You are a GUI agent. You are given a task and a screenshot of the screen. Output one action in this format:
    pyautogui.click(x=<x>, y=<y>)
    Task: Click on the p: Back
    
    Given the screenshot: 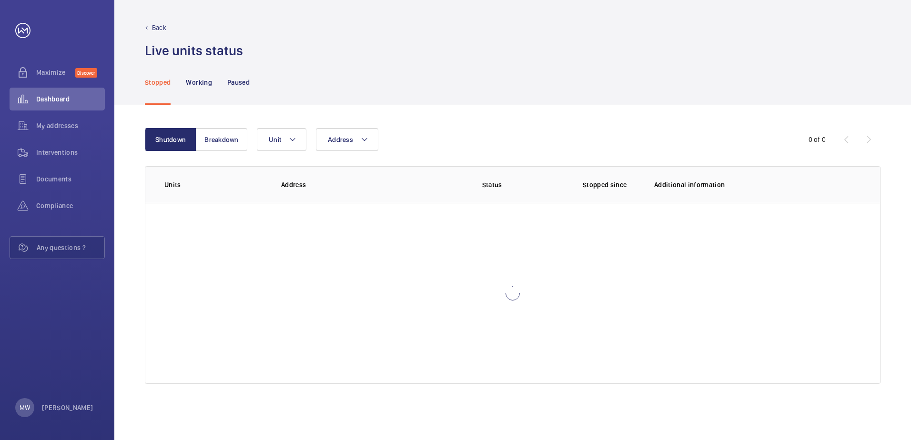 What is the action you would take?
    pyautogui.click(x=159, y=28)
    